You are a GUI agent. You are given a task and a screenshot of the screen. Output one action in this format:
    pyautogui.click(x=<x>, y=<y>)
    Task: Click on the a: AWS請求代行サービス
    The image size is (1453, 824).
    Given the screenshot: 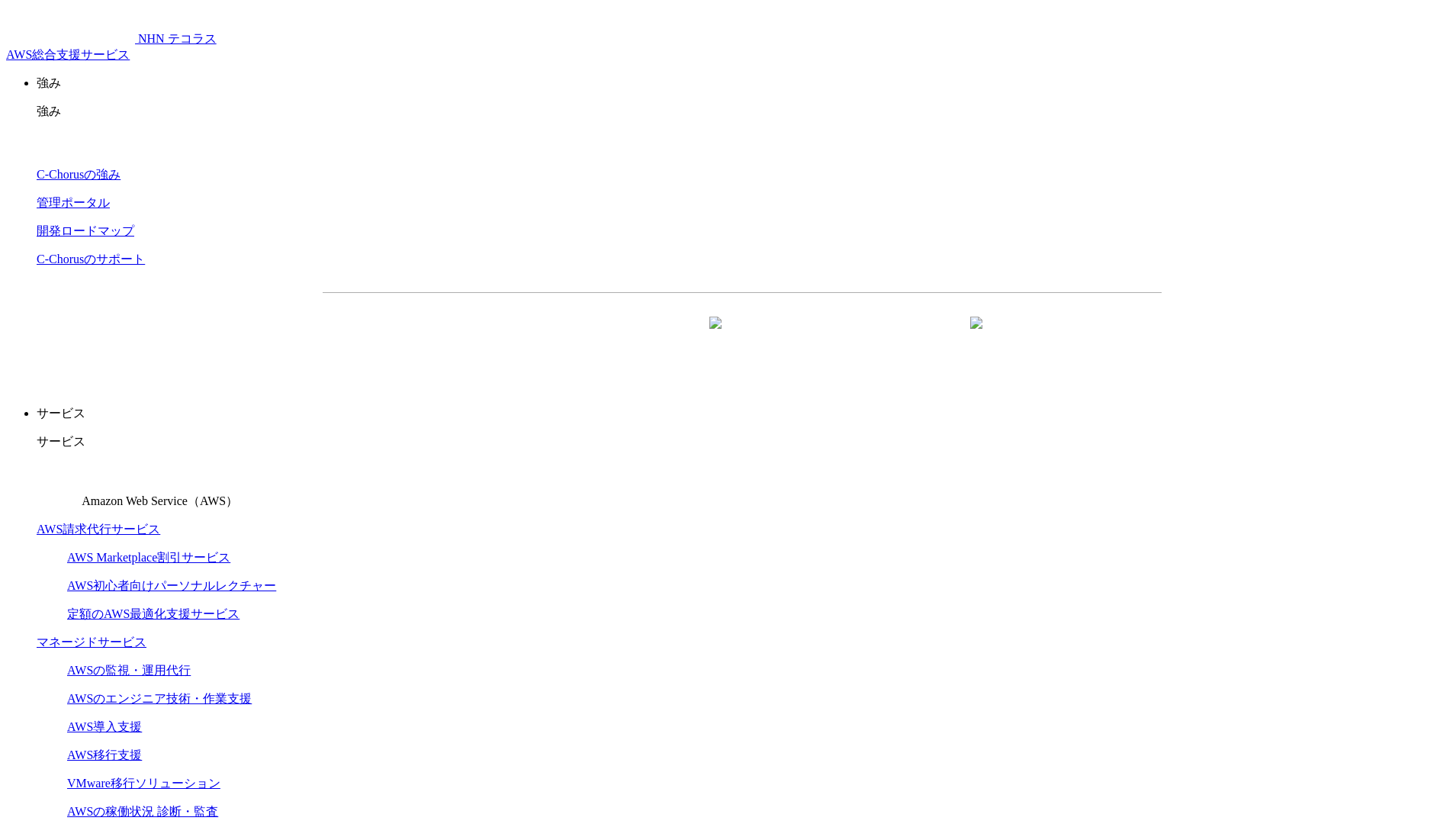 What is the action you would take?
    pyautogui.click(x=98, y=528)
    